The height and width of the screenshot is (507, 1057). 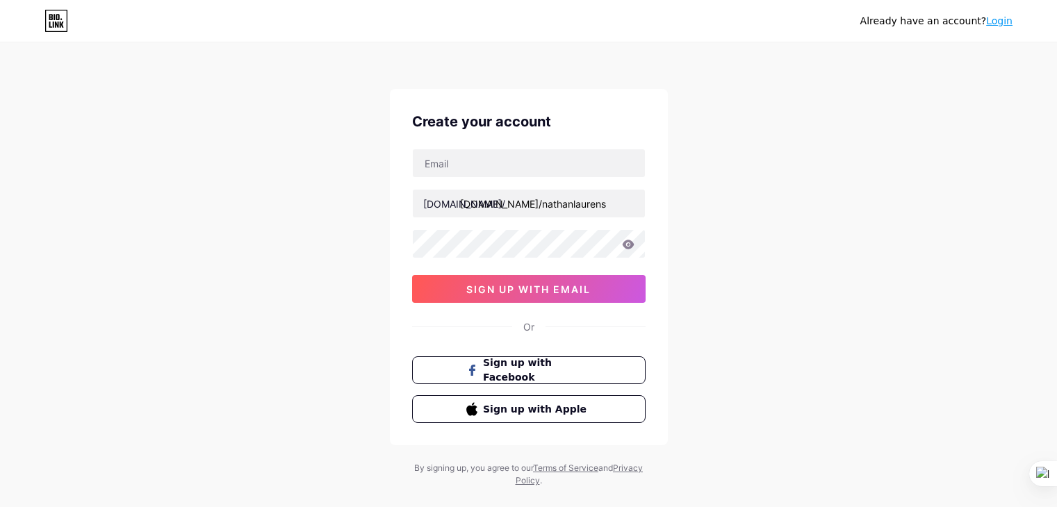 I want to click on input: username, so click(x=529, y=204).